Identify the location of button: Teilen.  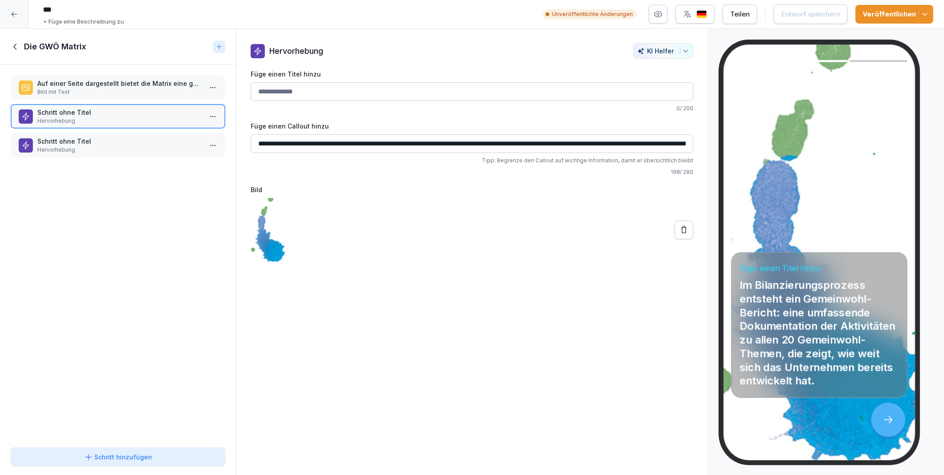
(740, 14).